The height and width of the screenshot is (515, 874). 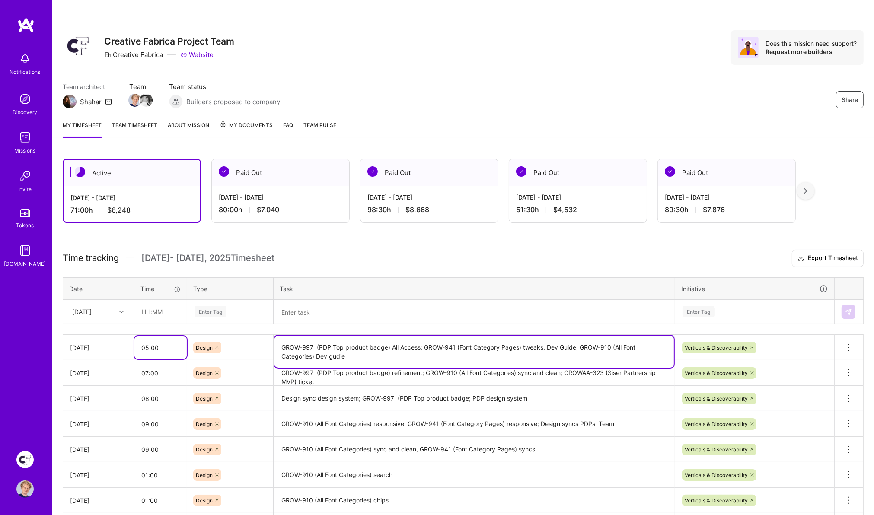 What do you see at coordinates (109, 102) in the screenshot?
I see `i: icon Mail` at bounding box center [109, 102].